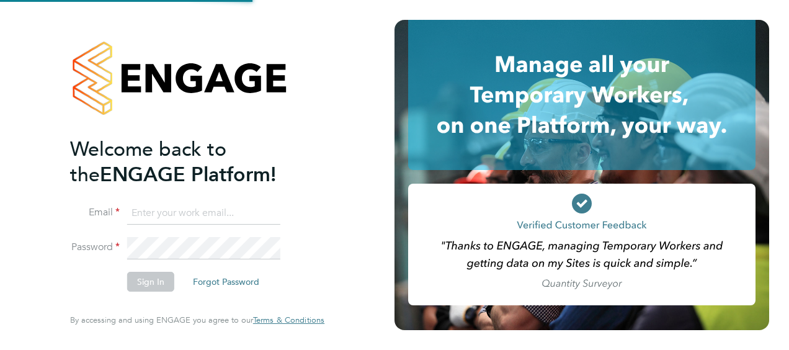 The height and width of the screenshot is (350, 789). What do you see at coordinates (191, 162) in the screenshot?
I see `h2: ENGAGE Platform!` at bounding box center [191, 162].